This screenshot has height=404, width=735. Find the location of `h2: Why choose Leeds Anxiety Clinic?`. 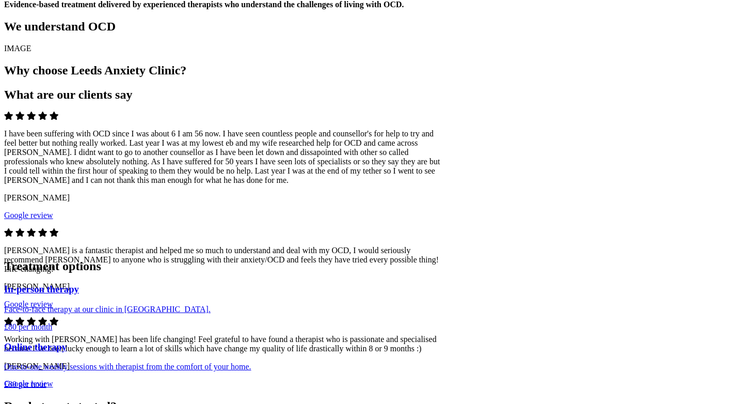

h2: Why choose Leeds Anxiety Clinic? is located at coordinates (368, 70).